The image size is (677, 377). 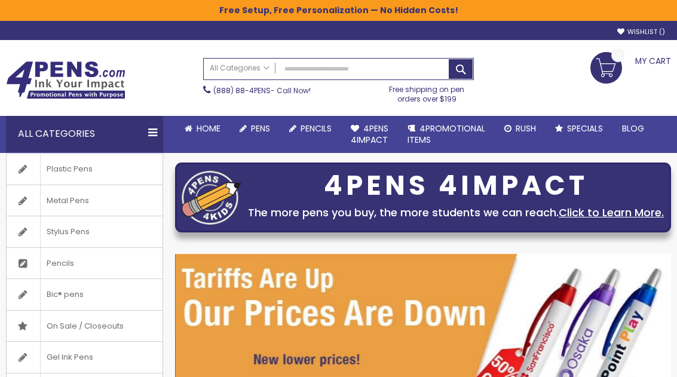 I want to click on a: All Categories, so click(x=240, y=68).